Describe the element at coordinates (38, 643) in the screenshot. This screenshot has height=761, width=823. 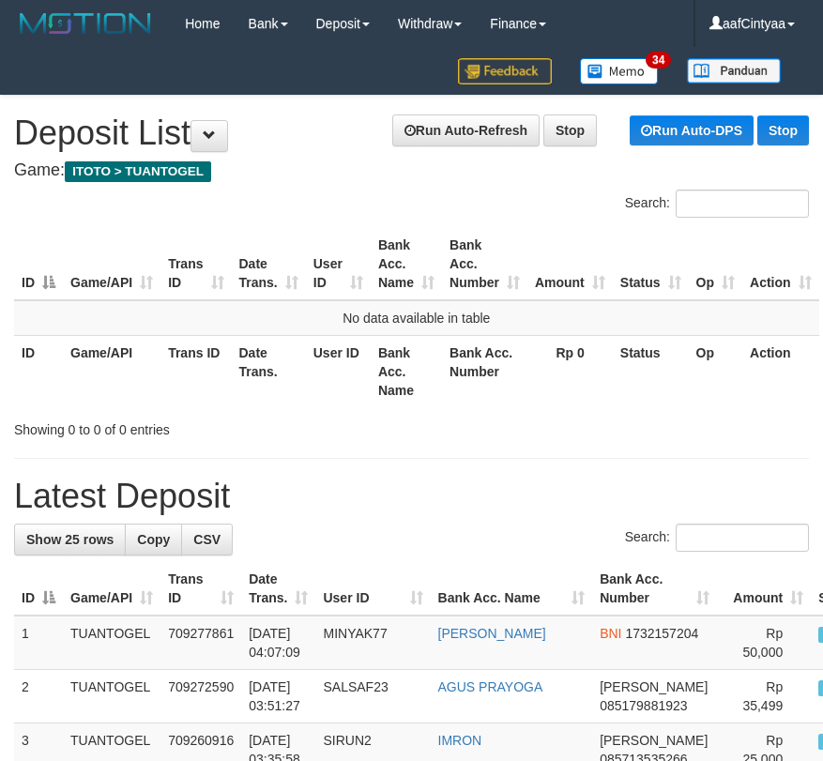
I see `td: 1` at that location.